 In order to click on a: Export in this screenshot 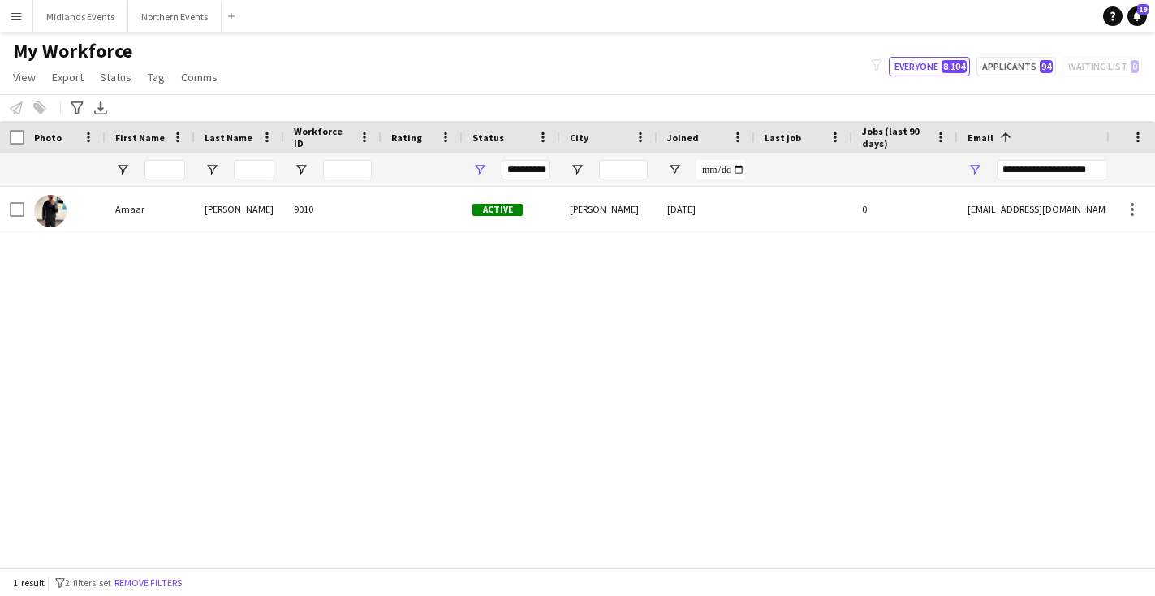, I will do `click(67, 77)`.